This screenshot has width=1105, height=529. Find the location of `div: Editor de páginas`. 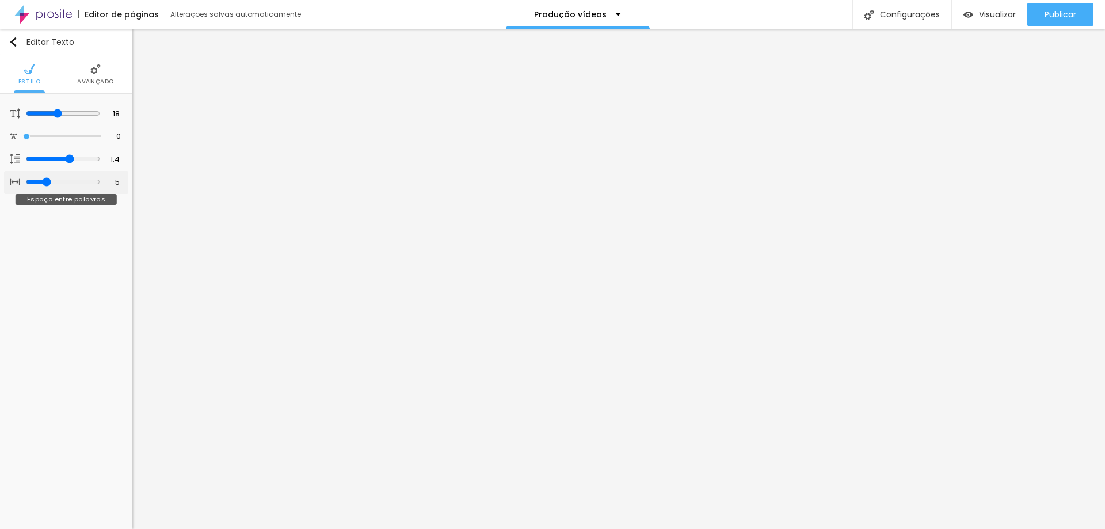

div: Editor de páginas is located at coordinates (118, 14).